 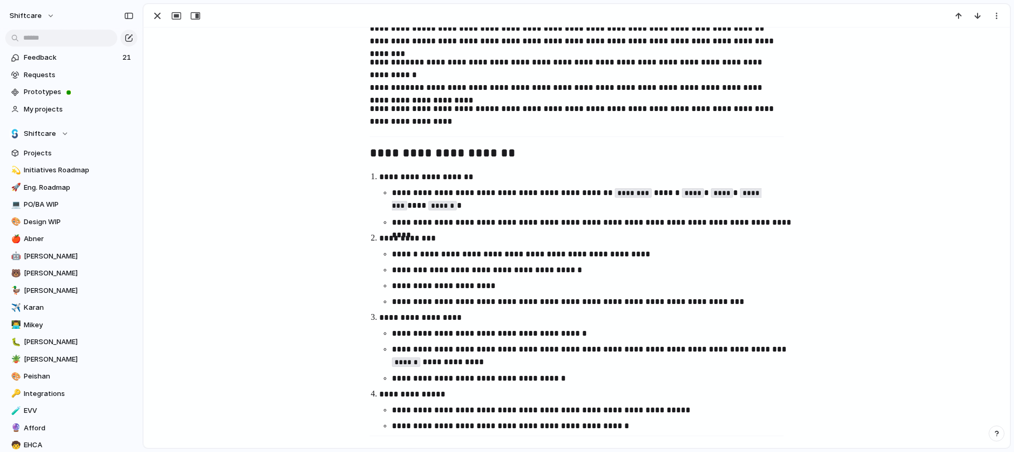 What do you see at coordinates (71, 170) in the screenshot?
I see `div: 💫Initiatives Roadmap` at bounding box center [71, 170].